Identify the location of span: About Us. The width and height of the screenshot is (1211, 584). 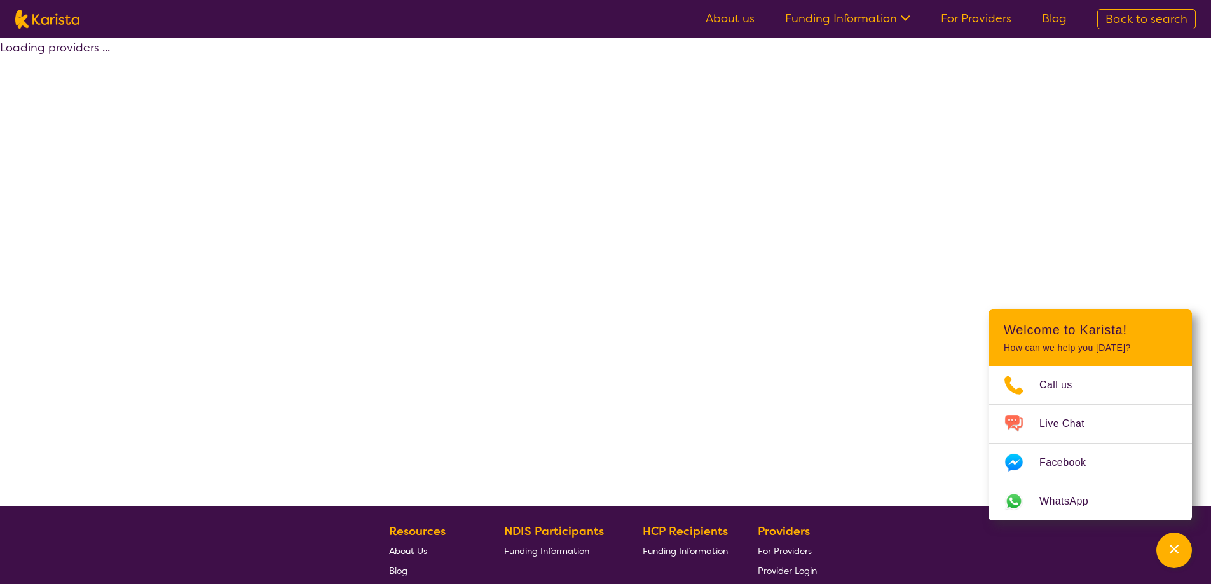
(408, 551).